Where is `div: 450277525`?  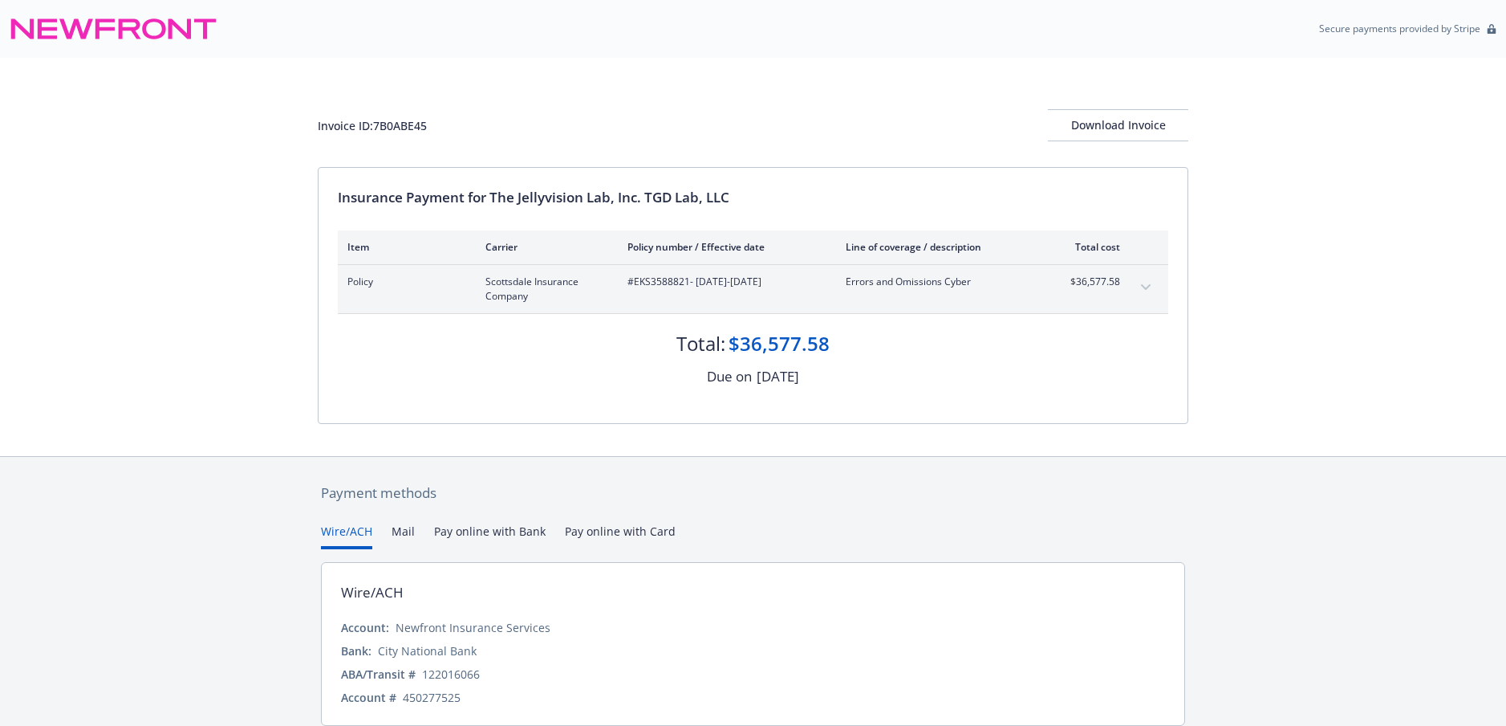 div: 450277525 is located at coordinates (432, 697).